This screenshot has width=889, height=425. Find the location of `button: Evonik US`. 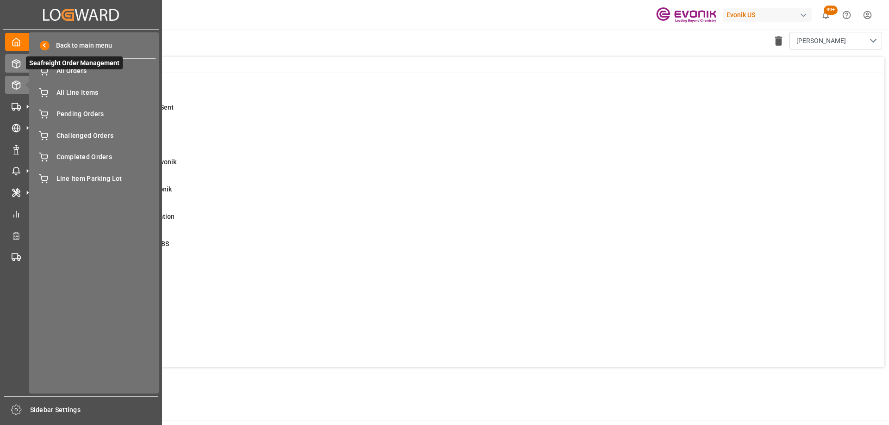

button: Evonik US is located at coordinates (769, 15).